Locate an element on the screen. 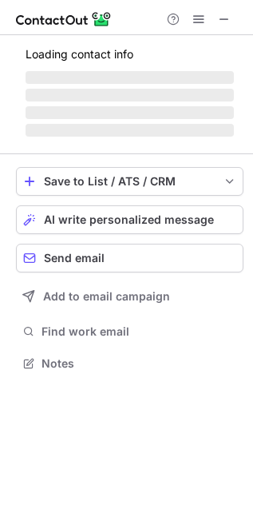 Image resolution: width=253 pixels, height=509 pixels. span: Notes is located at coordinates (139, 363).